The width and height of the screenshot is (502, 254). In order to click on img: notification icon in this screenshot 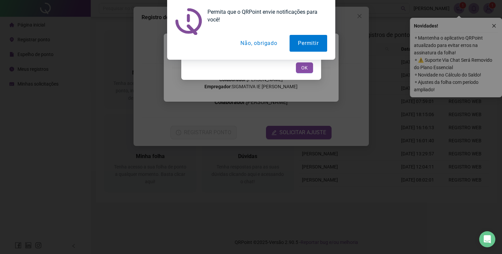, I will do `click(189, 22)`.